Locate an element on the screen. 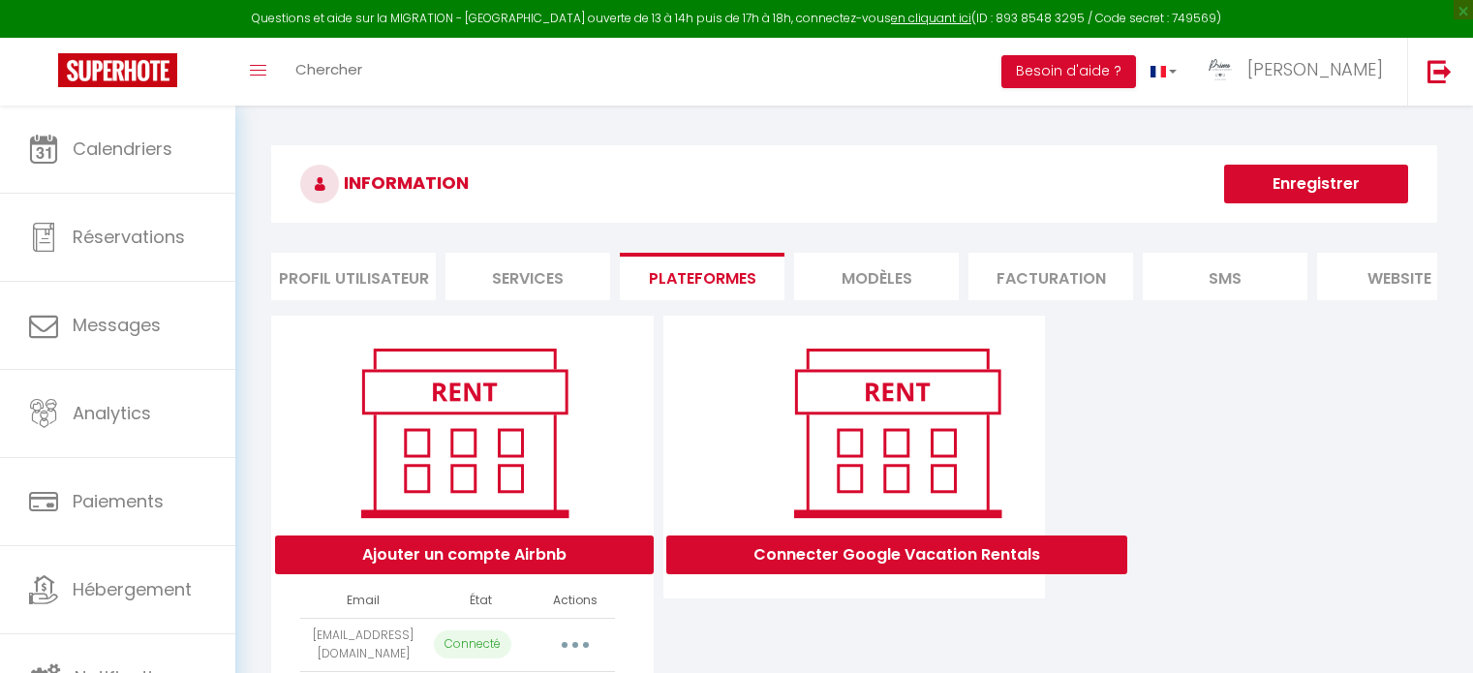  img: logout is located at coordinates (1439, 71).